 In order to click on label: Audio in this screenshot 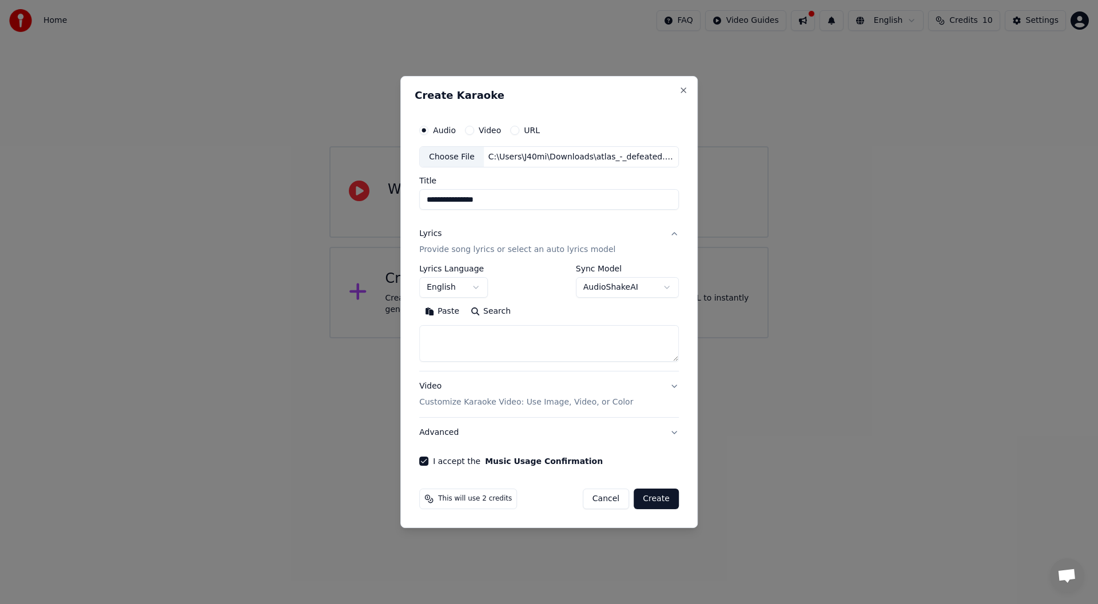, I will do `click(444, 130)`.